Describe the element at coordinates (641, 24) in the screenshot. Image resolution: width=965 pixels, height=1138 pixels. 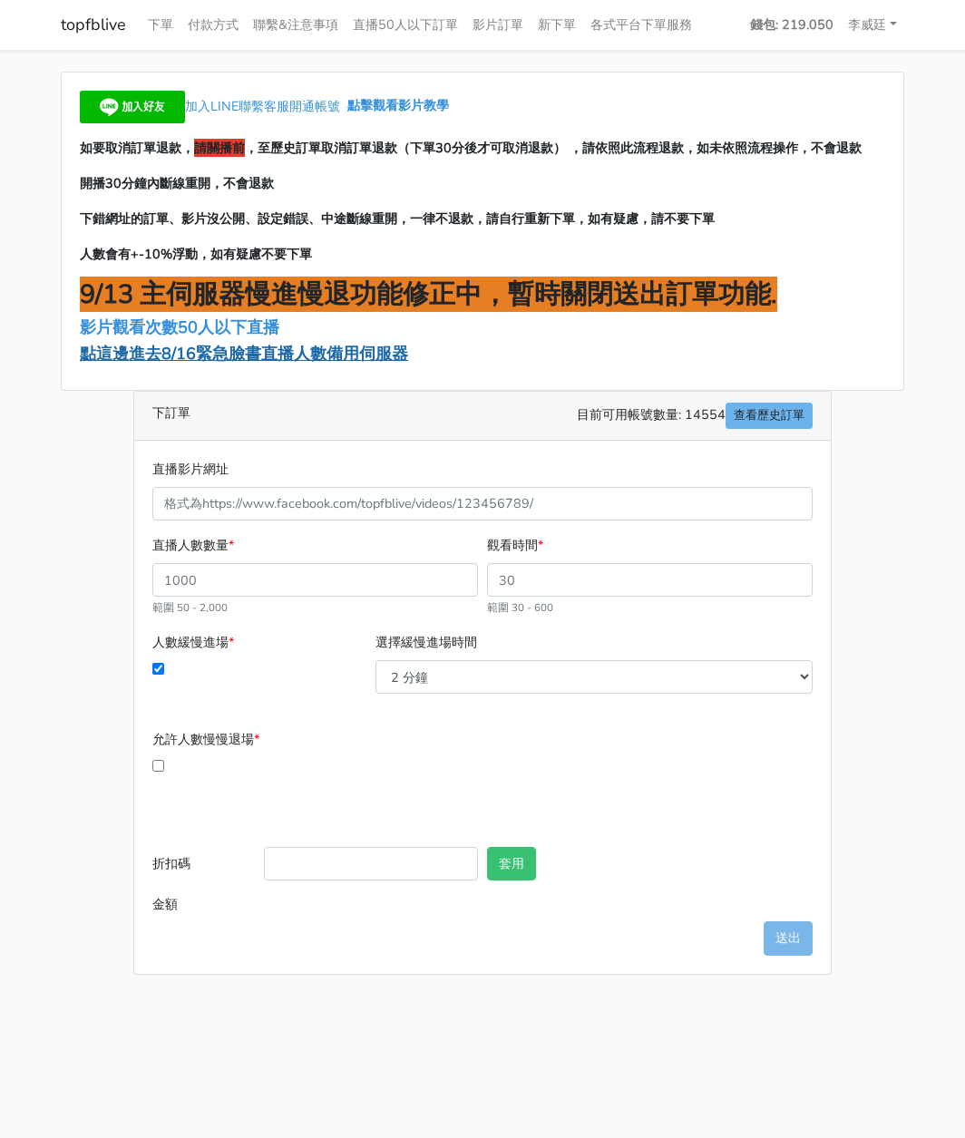
I see `a: 各式平台下單服務` at that location.